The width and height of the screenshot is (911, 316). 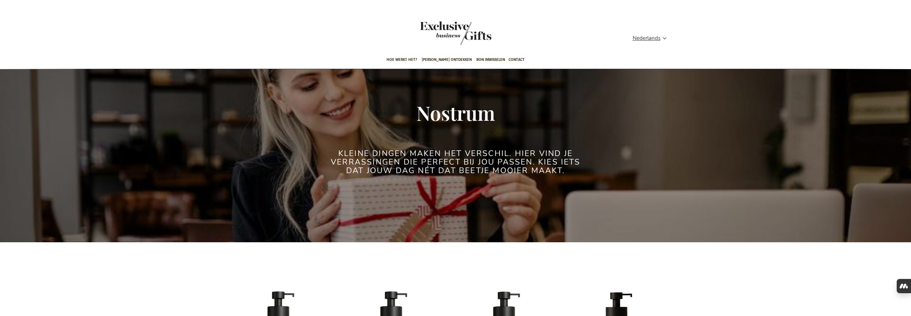 What do you see at coordinates (516, 60) in the screenshot?
I see `span: Contact` at bounding box center [516, 60].